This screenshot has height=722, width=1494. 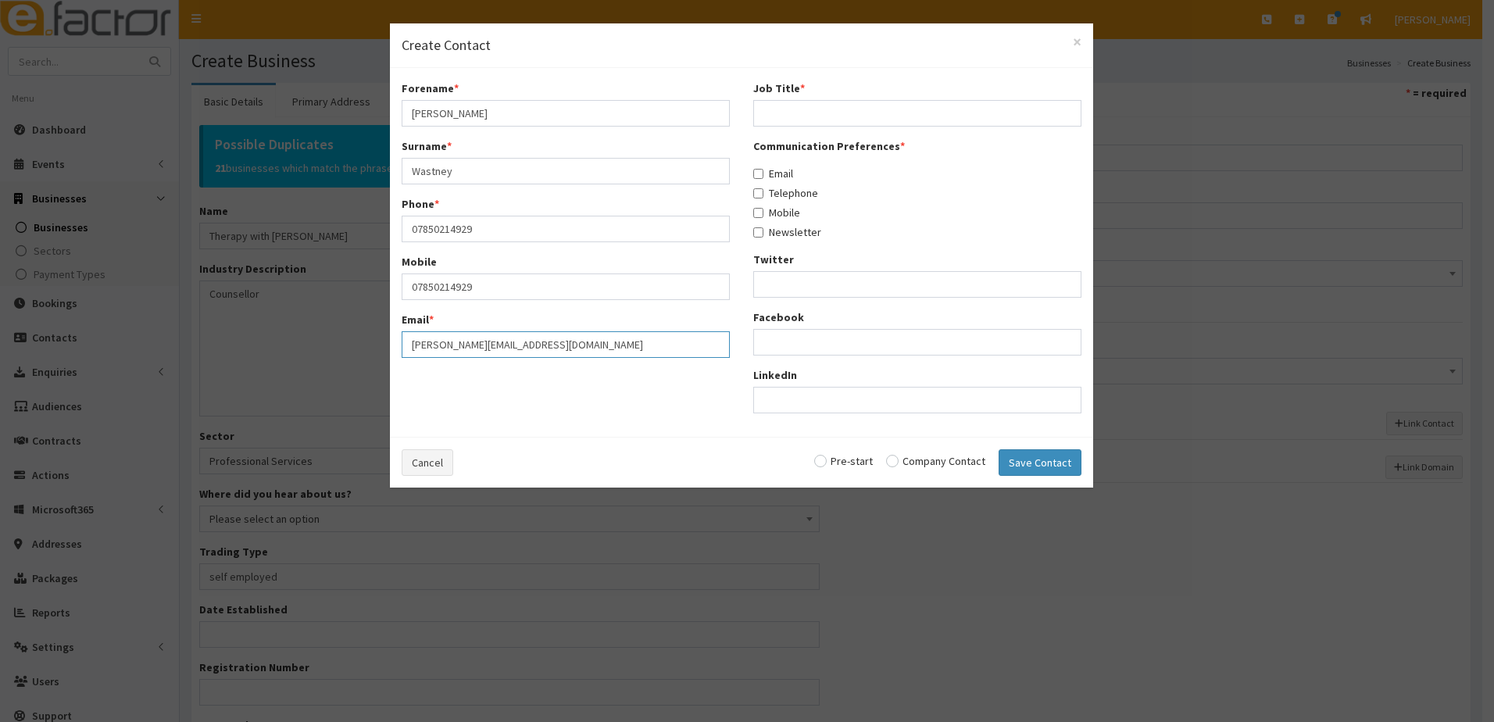 I want to click on label: Twitter, so click(x=774, y=259).